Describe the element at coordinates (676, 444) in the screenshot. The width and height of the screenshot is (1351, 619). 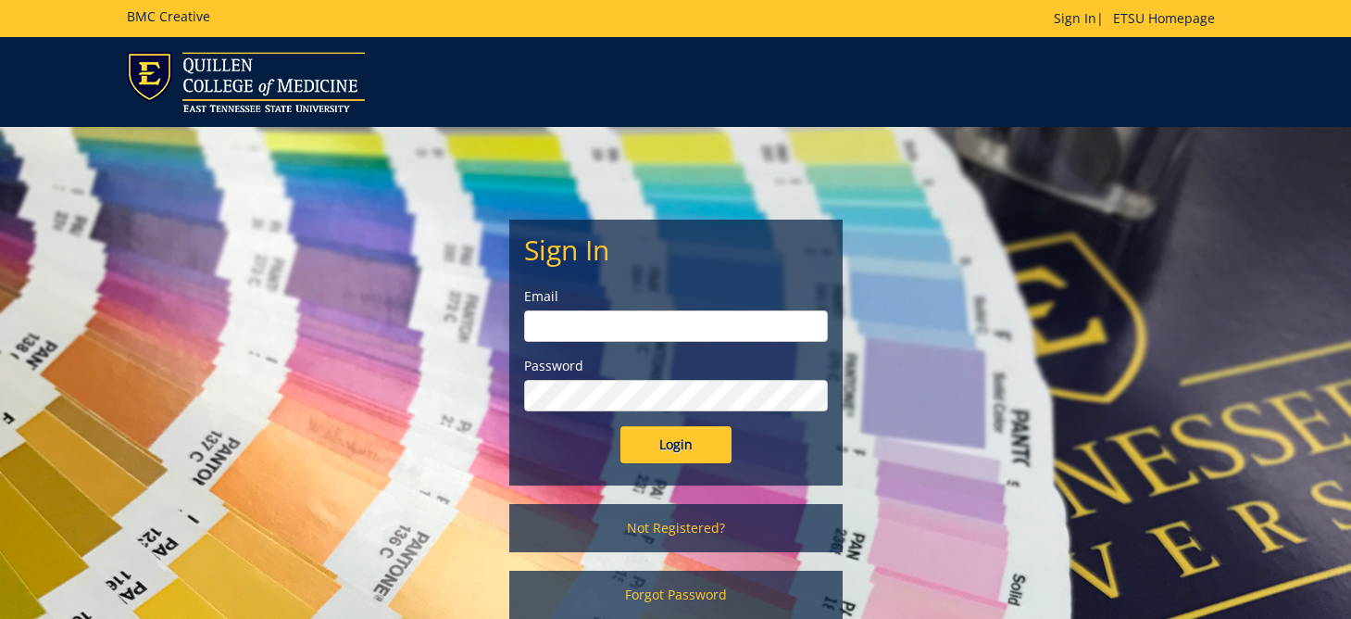
I see `input: Login` at that location.